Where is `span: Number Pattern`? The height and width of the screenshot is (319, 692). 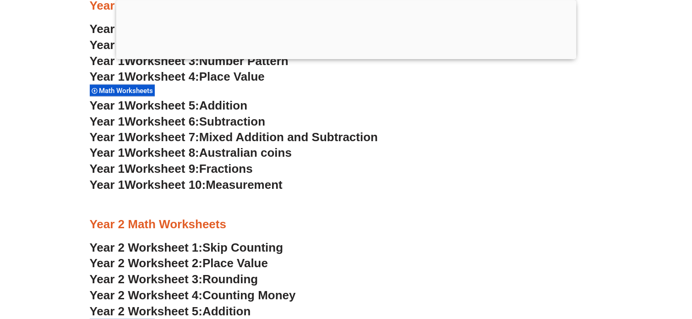
span: Number Pattern is located at coordinates (244, 61).